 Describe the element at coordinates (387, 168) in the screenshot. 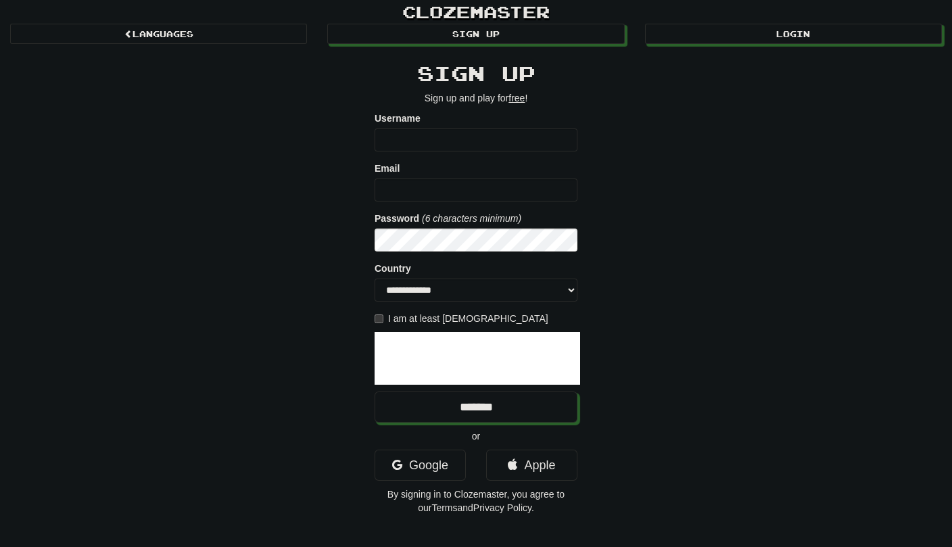

I see `label: Email` at that location.